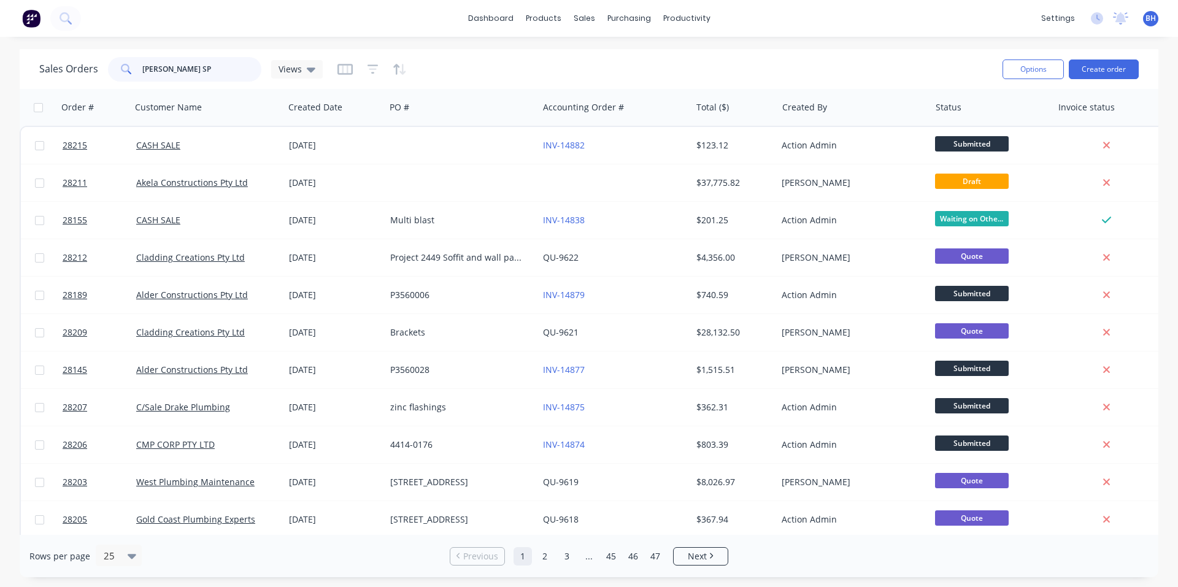  I want to click on a: INV-14879, so click(564, 295).